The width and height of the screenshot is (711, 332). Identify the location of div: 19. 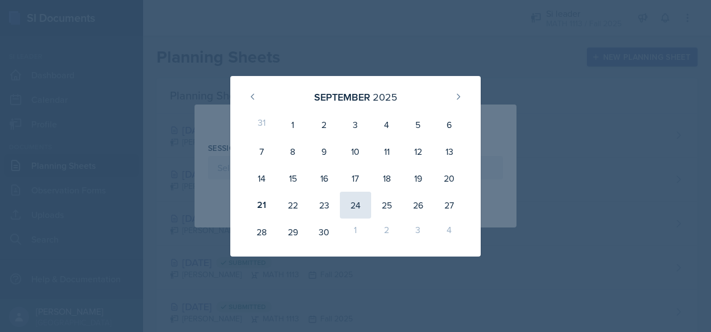
(418, 178).